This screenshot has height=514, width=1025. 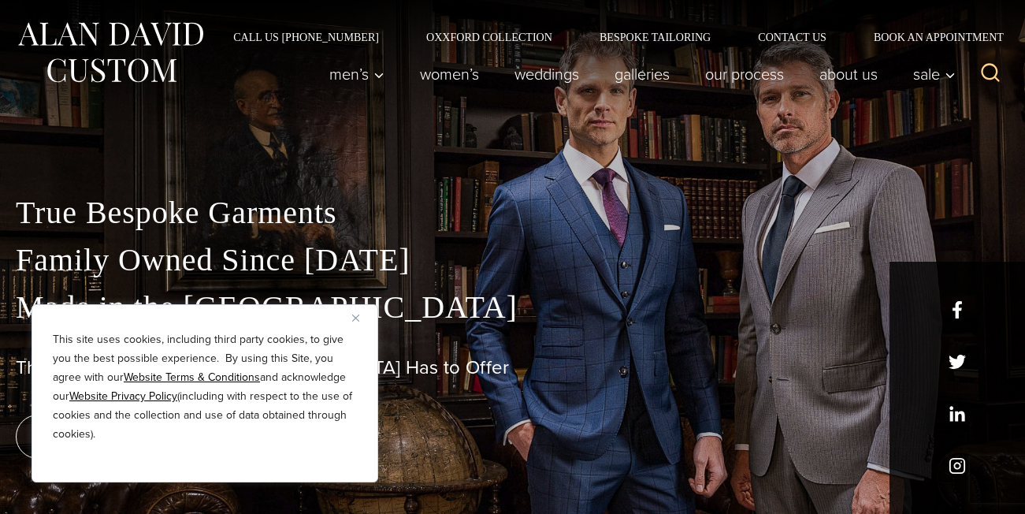 I want to click on p: This site uses cookies, including third party cookies, to give you the best possible experience. ..., so click(x=205, y=387).